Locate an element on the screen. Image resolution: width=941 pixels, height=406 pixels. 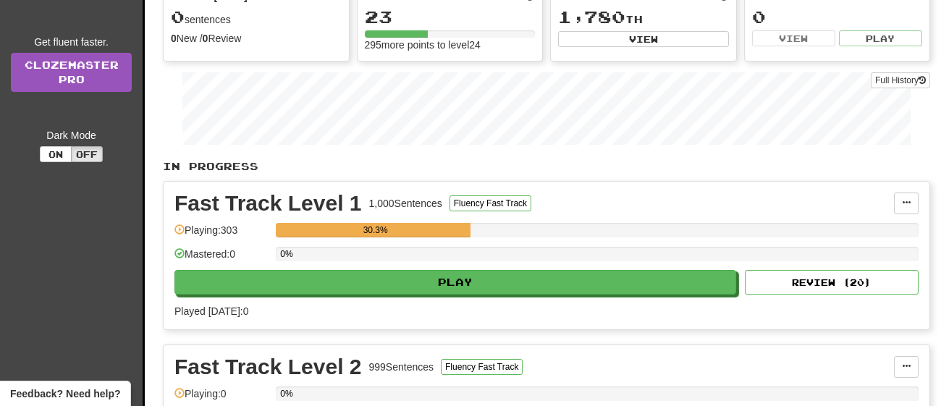
div: 295 more points to level 24 is located at coordinates (450, 45).